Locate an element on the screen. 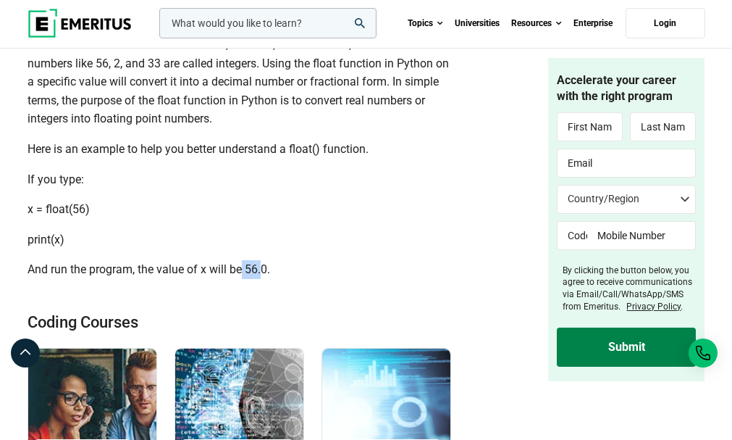  h4: Accelerate your career with the right program is located at coordinates (627, 88).